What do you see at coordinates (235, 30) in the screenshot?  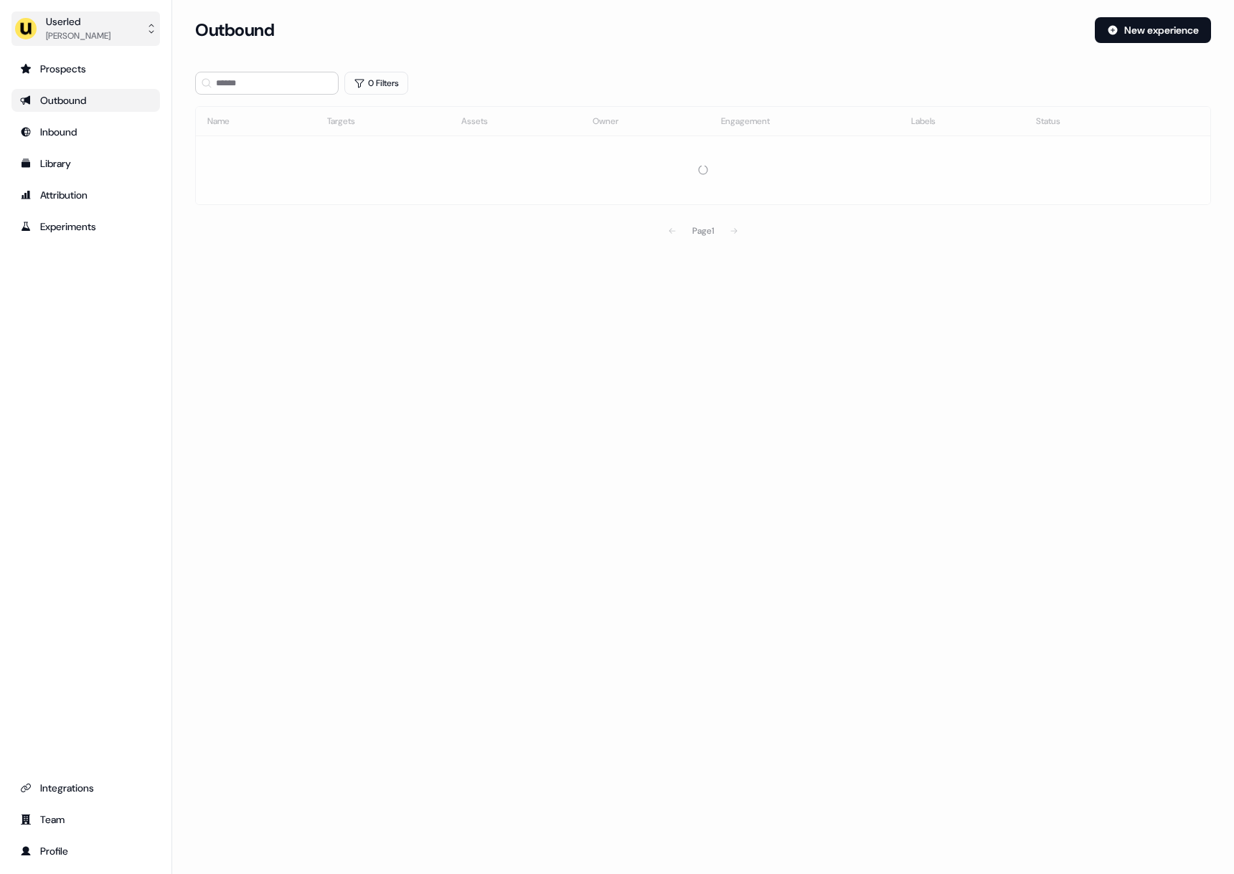 I see `h3: Outbound` at bounding box center [235, 30].